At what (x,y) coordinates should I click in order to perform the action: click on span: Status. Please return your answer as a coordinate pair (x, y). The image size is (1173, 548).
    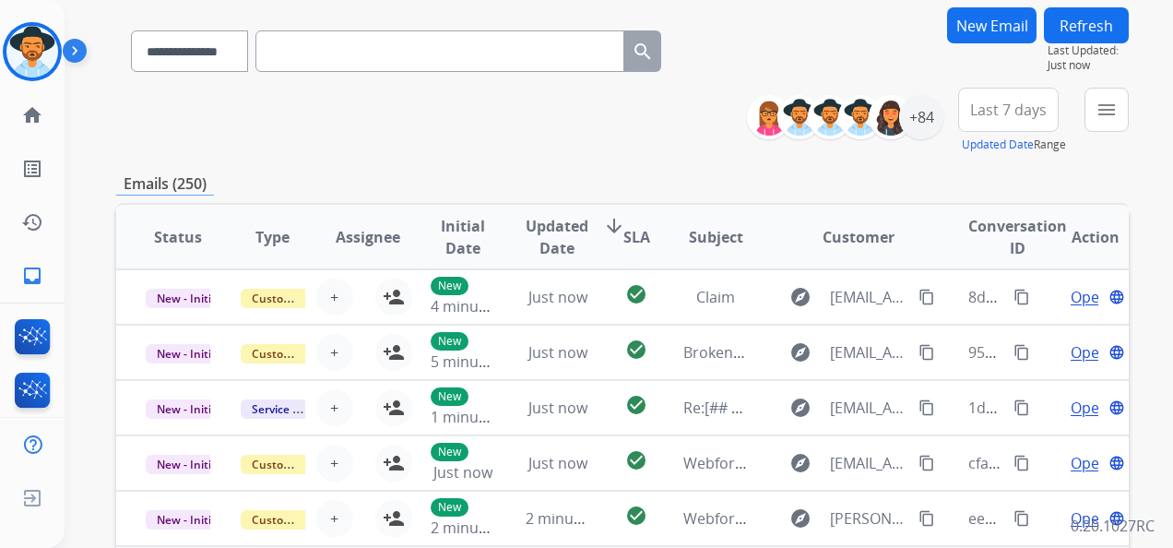
    Looking at the image, I should click on (178, 237).